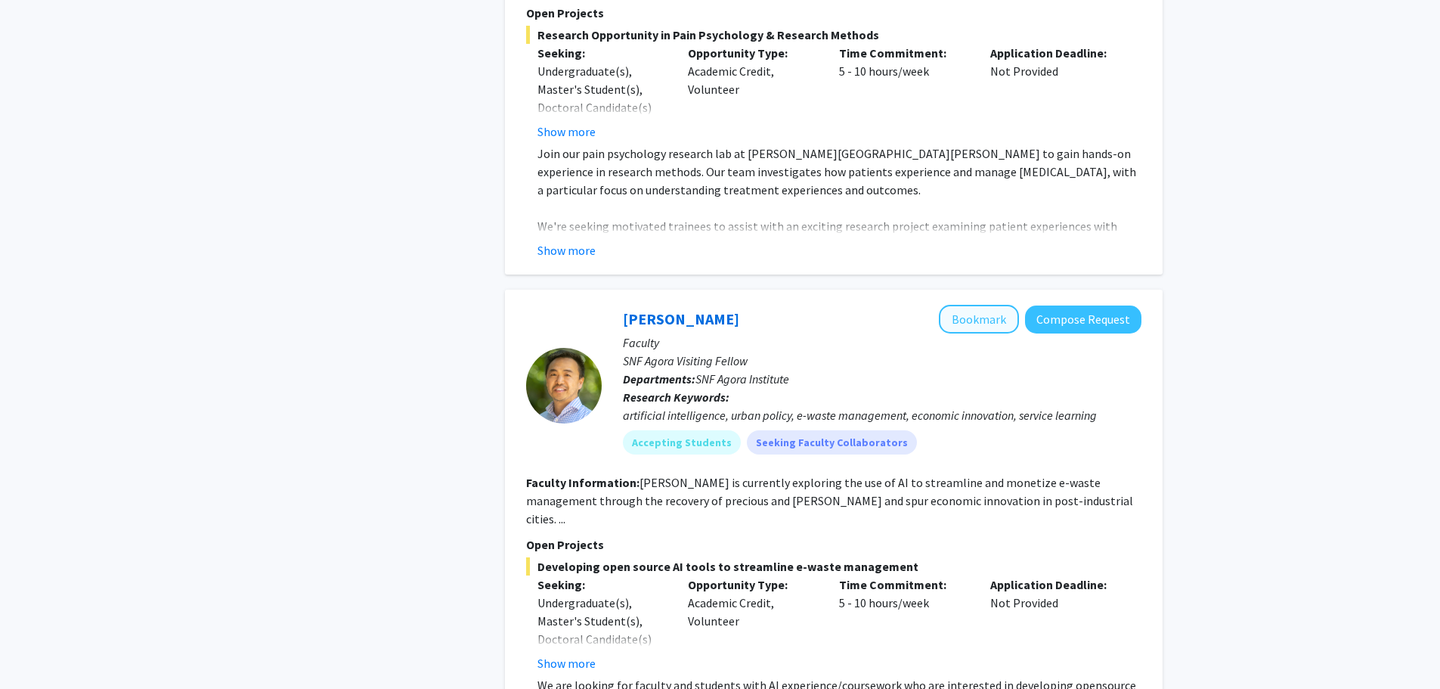  I want to click on p: Faculty, so click(882, 342).